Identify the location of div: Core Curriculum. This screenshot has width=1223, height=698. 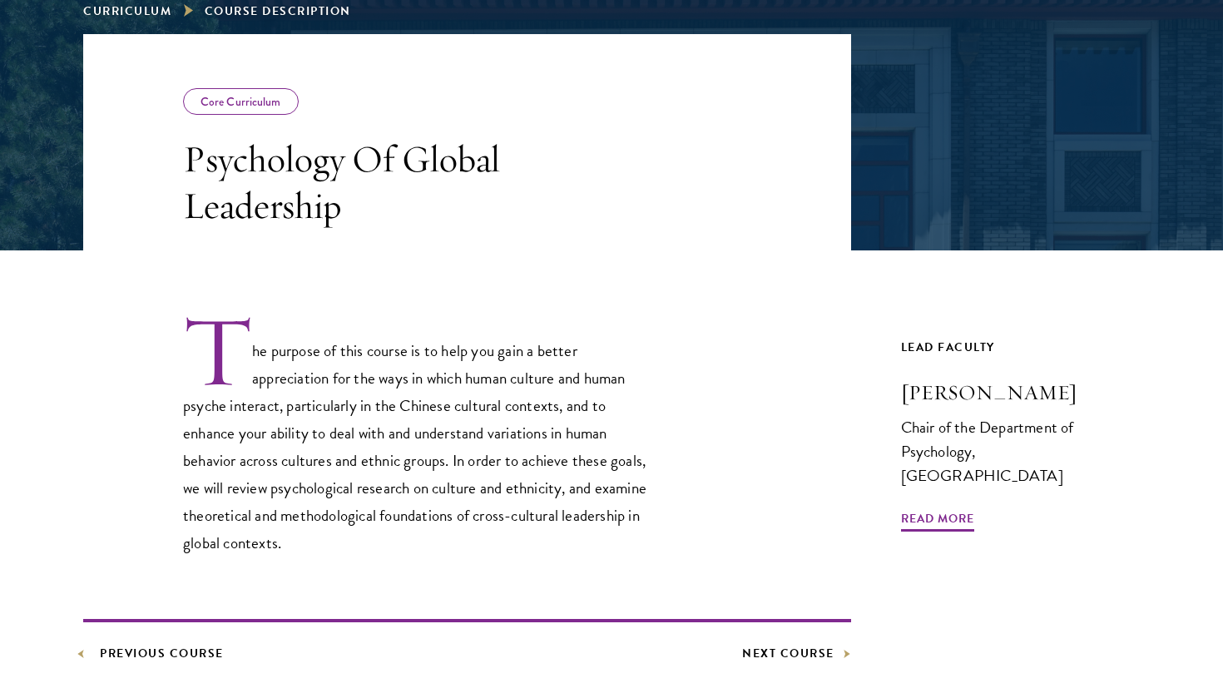
(241, 102).